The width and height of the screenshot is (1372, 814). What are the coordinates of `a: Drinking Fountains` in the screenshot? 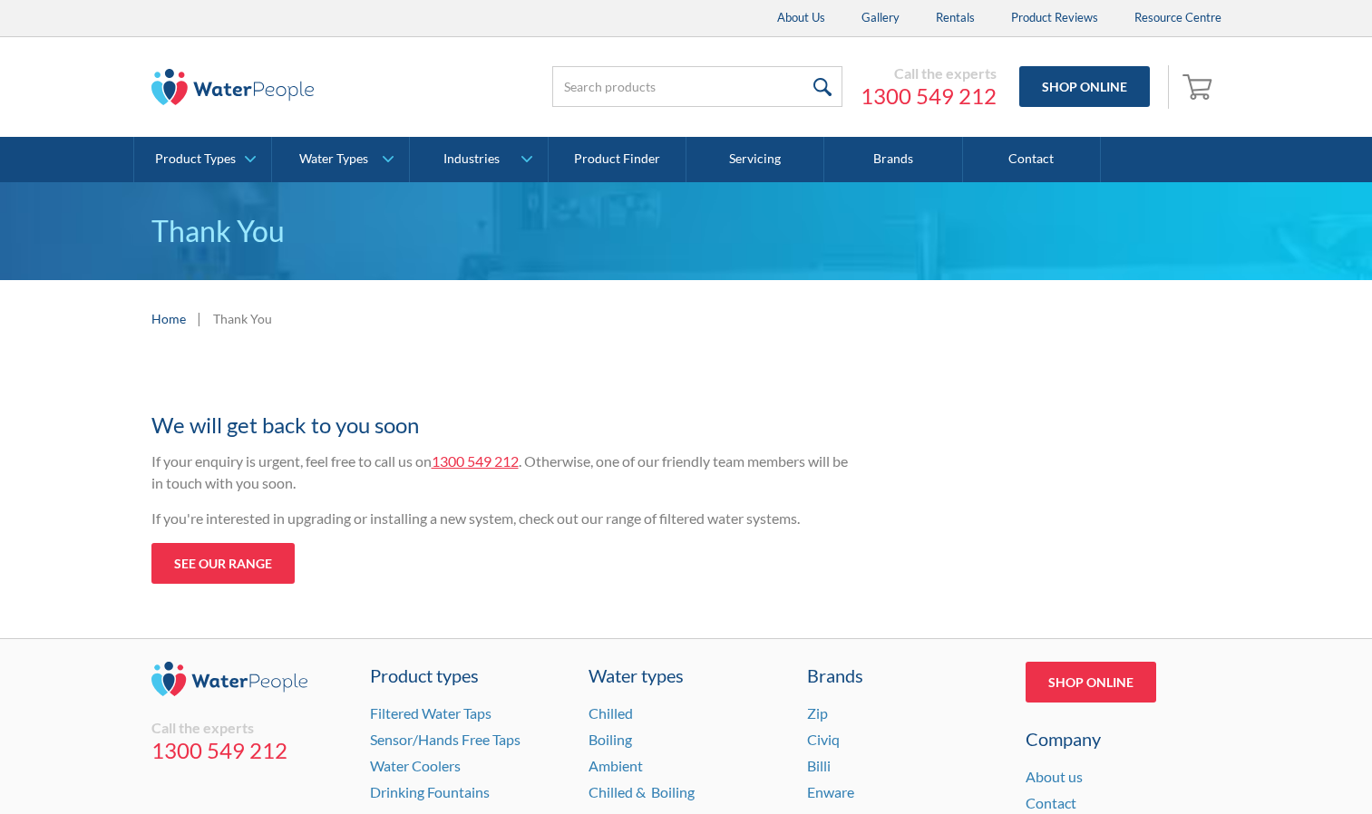 It's located at (430, 792).